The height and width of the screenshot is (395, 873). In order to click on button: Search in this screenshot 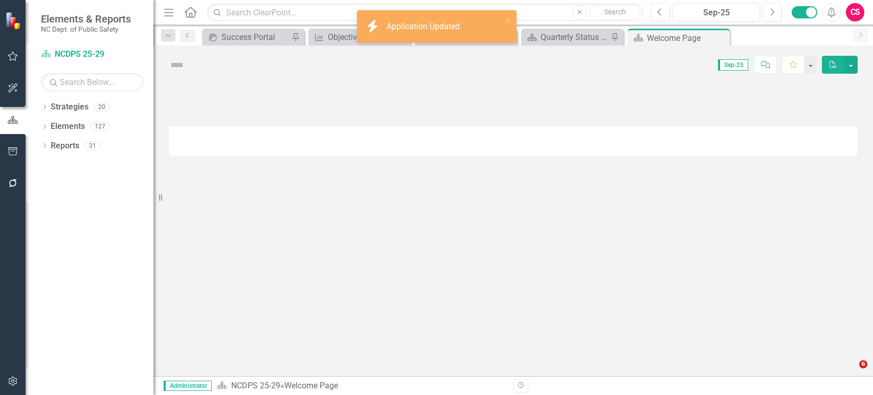, I will do `click(615, 12)`.